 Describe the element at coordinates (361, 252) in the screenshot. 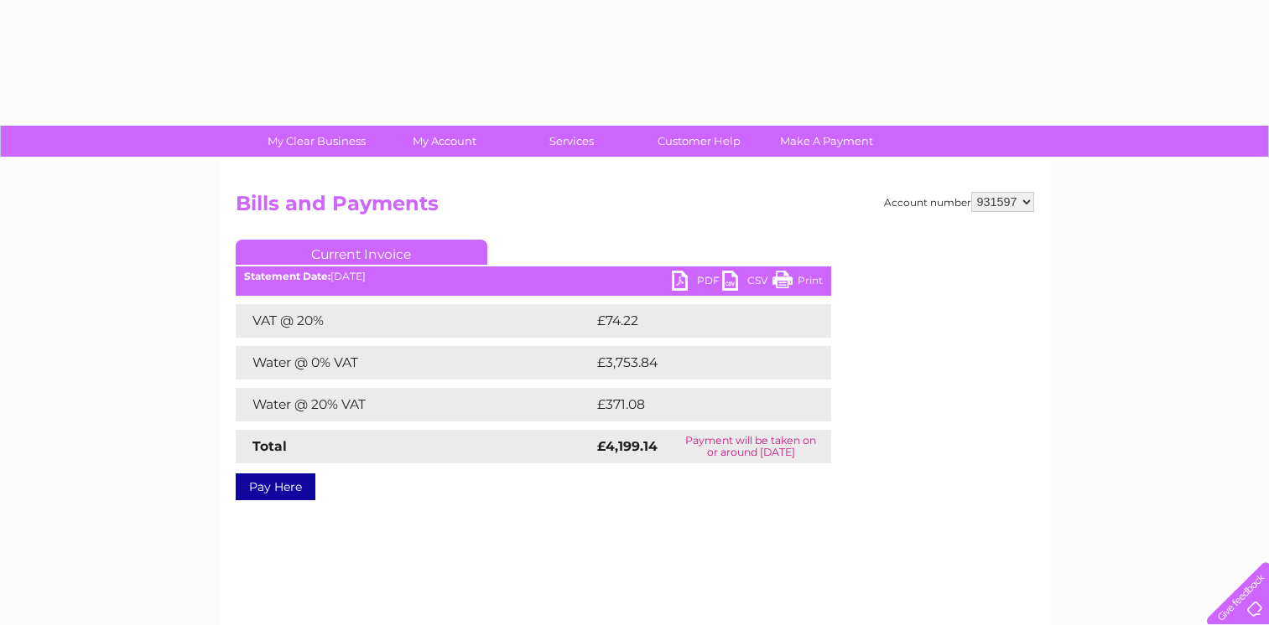

I see `a: Current Invoice` at that location.